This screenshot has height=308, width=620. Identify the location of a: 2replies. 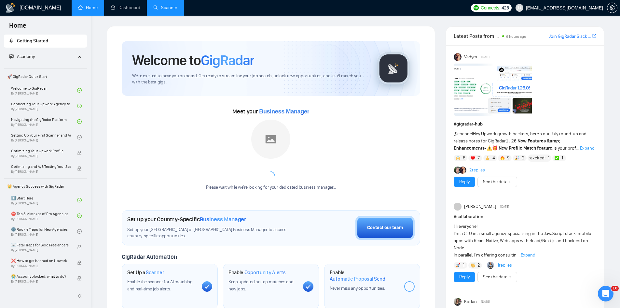
(478, 170).